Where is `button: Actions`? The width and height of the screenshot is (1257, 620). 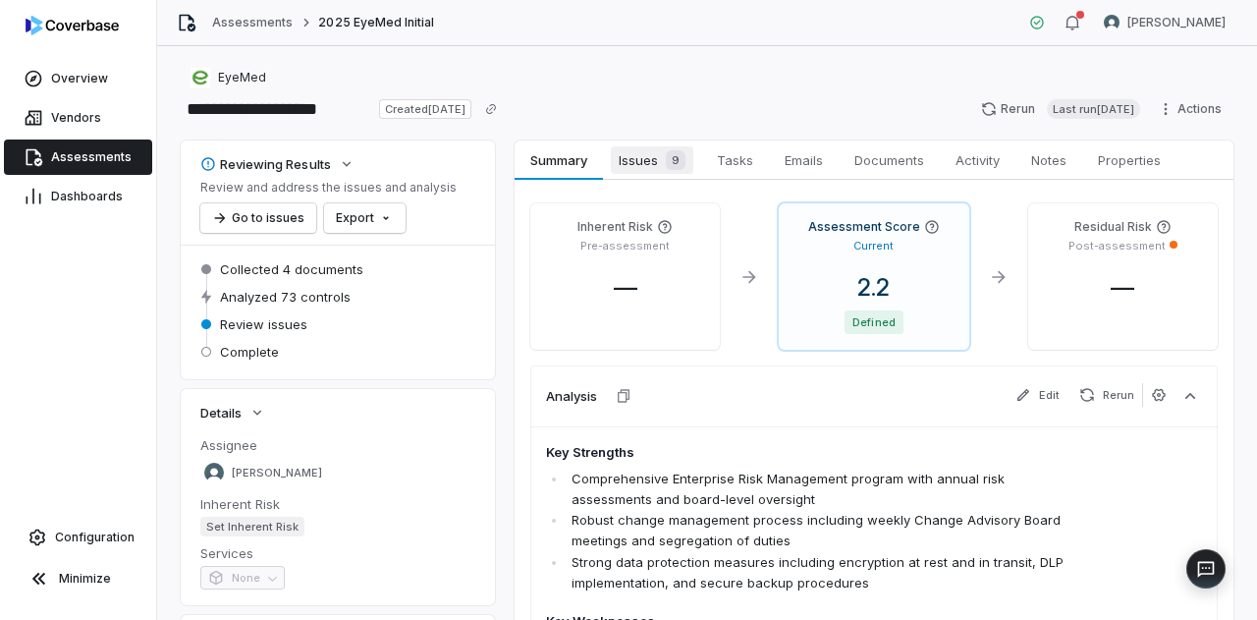
button: Actions is located at coordinates (1193, 109).